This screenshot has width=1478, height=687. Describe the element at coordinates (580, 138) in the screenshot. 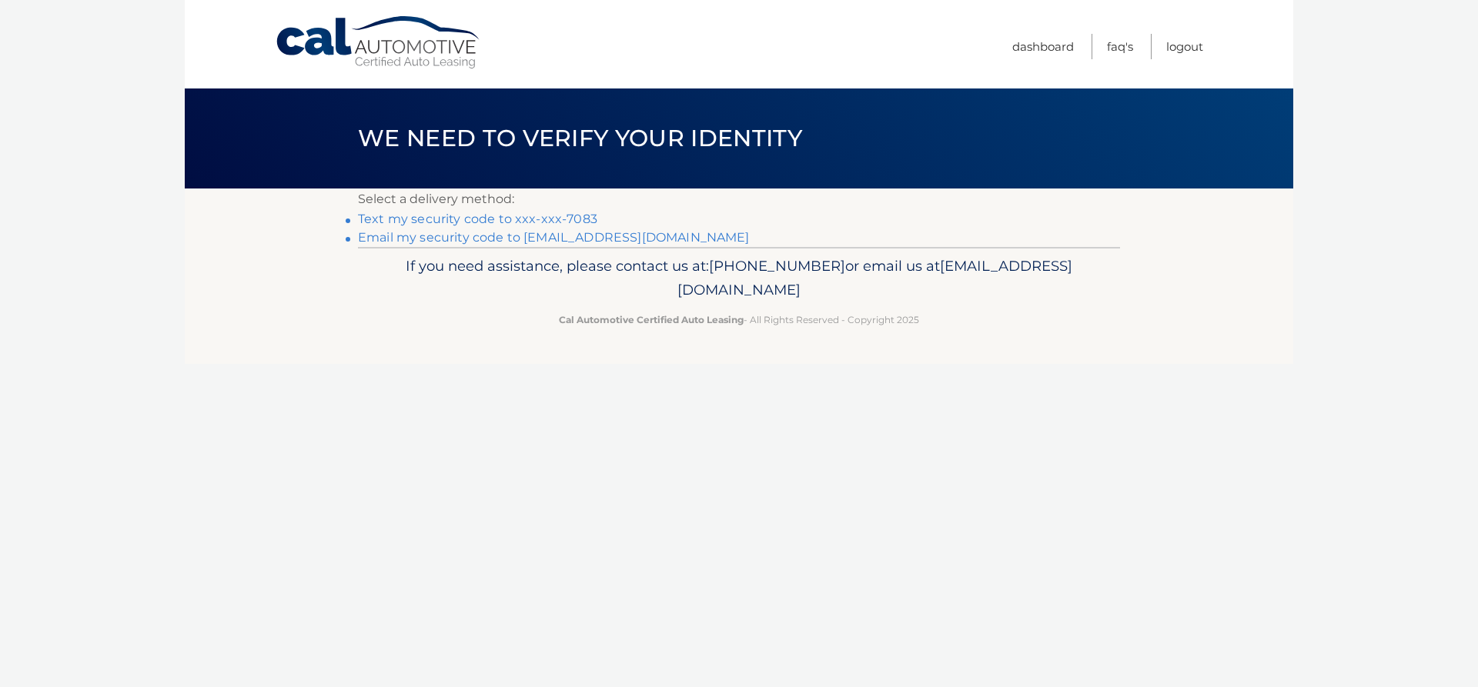

I see `span: We need to verify your identity` at that location.